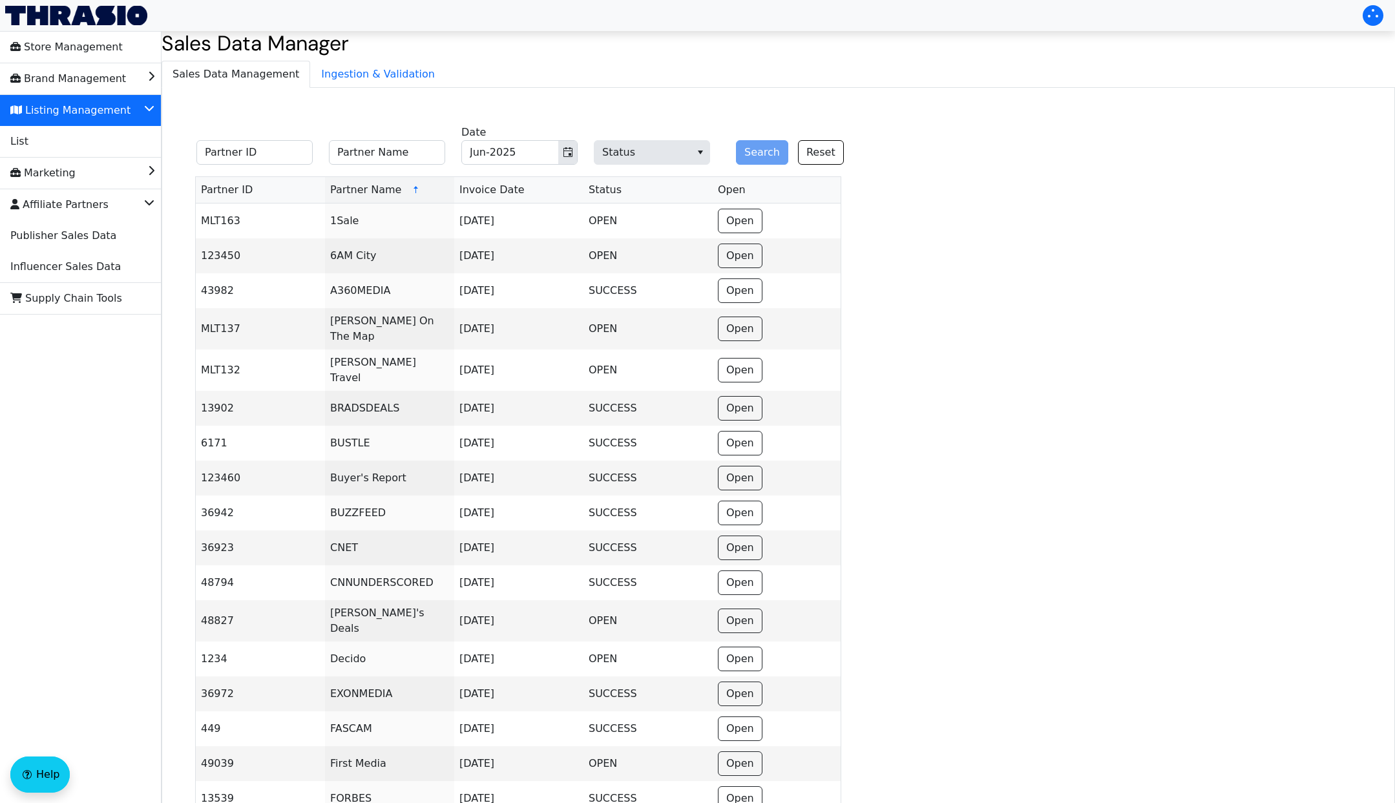  I want to click on span: Supply Chain Tools, so click(66, 299).